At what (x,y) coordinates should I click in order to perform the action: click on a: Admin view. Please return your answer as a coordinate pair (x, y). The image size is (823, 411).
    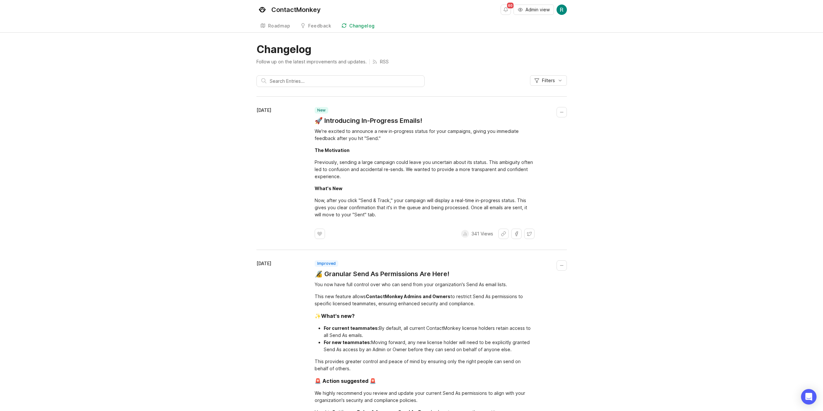
    Looking at the image, I should click on (533, 10).